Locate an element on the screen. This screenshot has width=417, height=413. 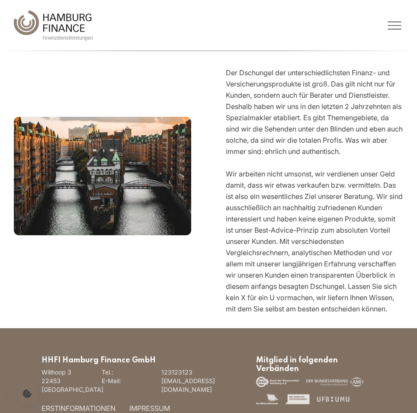
img: hhvw logo is located at coordinates (53, 26).